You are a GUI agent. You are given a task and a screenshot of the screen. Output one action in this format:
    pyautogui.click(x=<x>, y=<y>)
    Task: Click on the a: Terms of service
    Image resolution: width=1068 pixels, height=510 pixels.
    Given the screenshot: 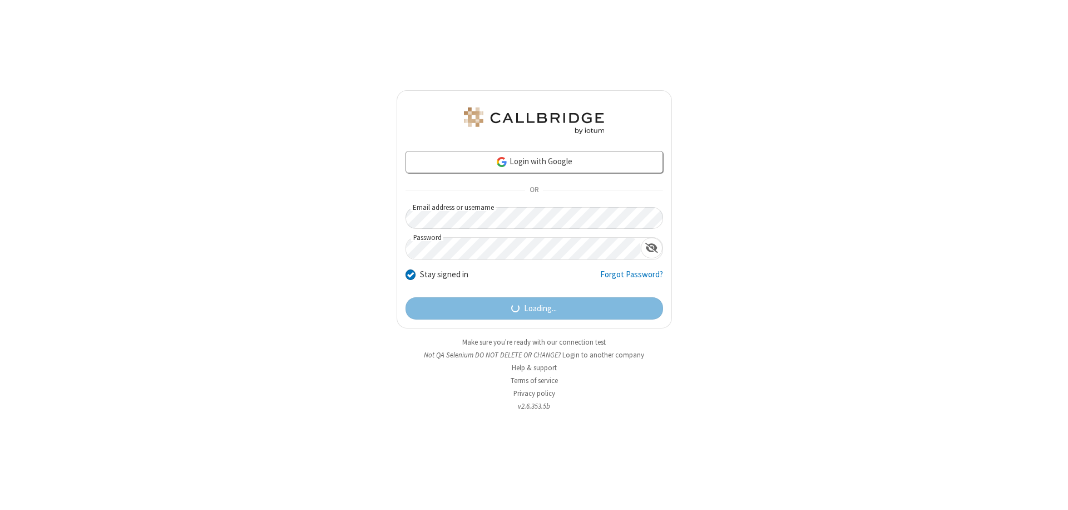 What is the action you would take?
    pyautogui.click(x=534, y=380)
    